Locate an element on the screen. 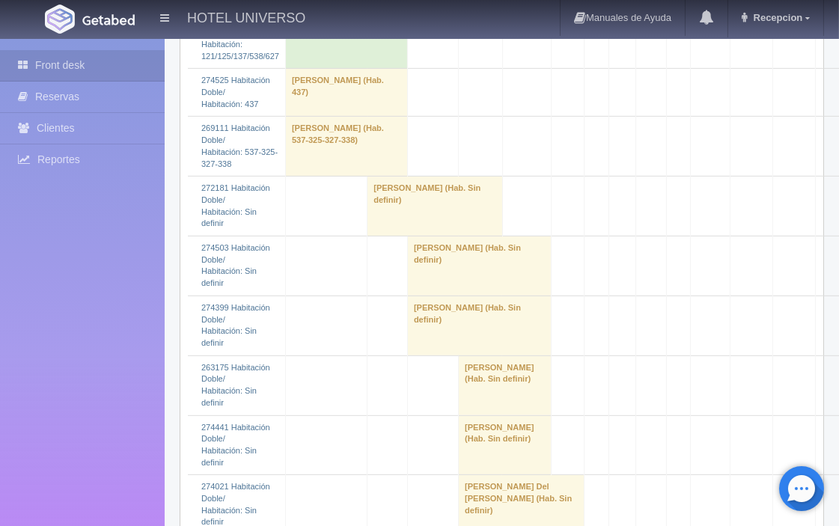  a: 269111 Habitación Doble/Habitación: 537-325-327-338 is located at coordinates (240, 145).